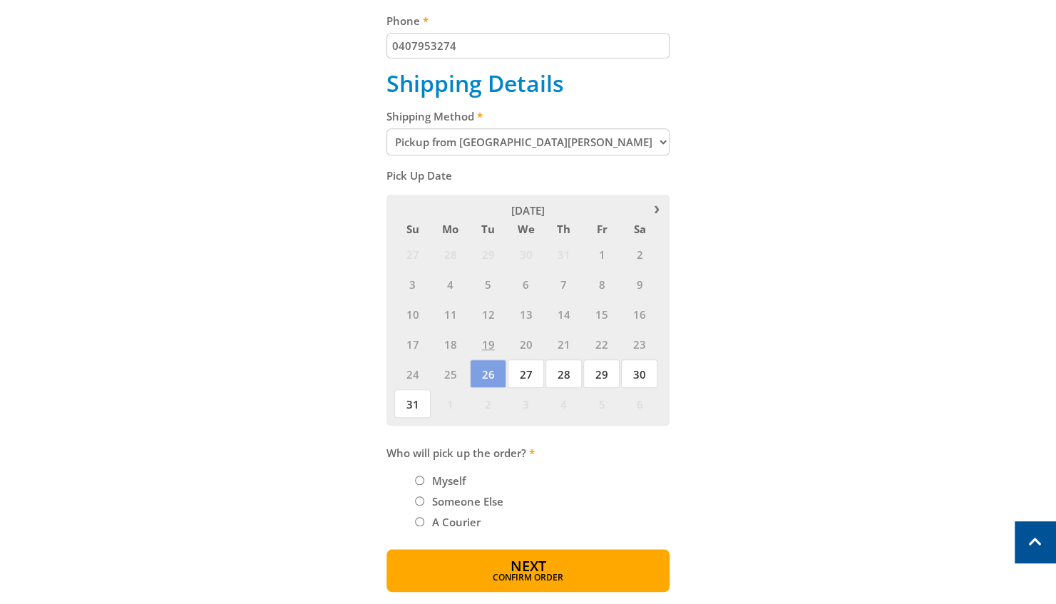  Describe the element at coordinates (488, 374) in the screenshot. I see `span: 26` at that location.